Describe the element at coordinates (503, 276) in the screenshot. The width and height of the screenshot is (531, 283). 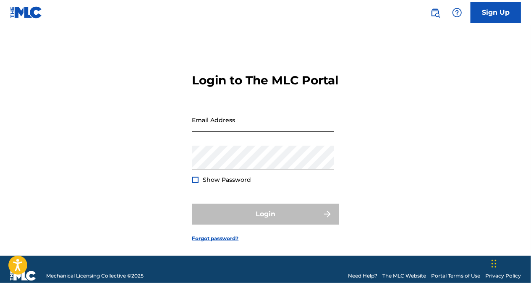
I see `a: Privacy Policy` at that location.